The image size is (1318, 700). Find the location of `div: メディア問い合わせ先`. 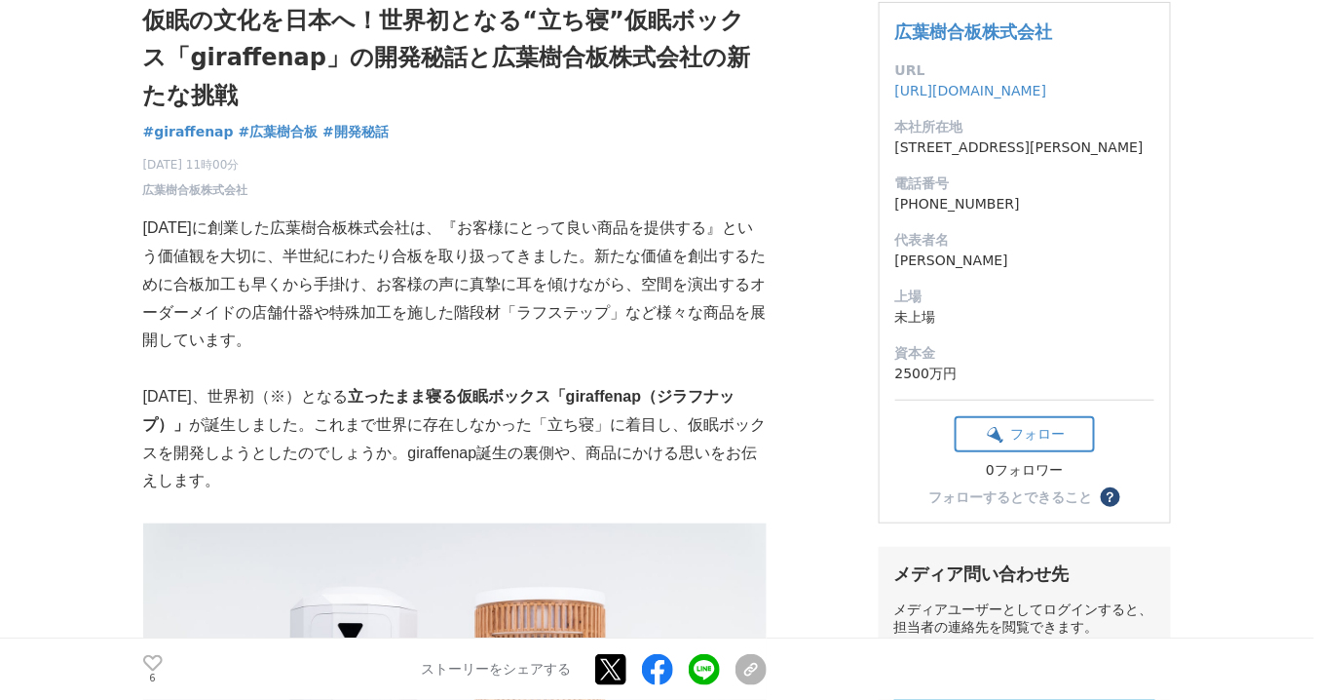

div: メディア問い合わせ先 is located at coordinates (1025, 574).